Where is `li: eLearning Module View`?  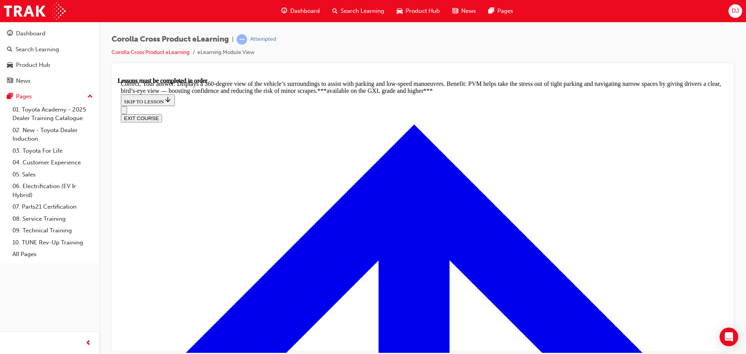 li: eLearning Module View is located at coordinates (226, 52).